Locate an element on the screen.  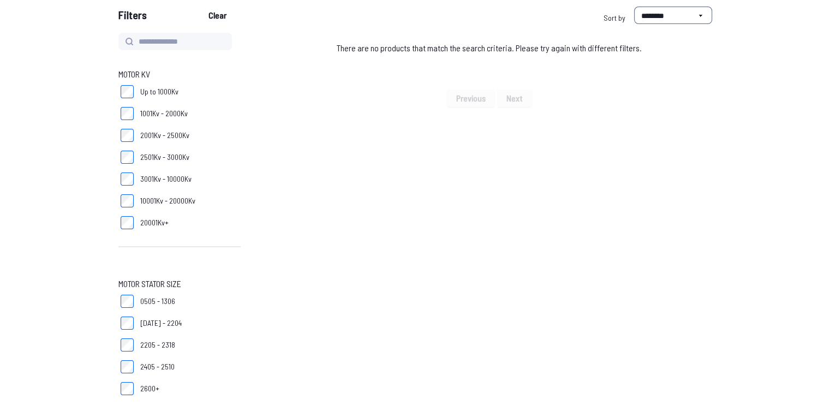
span: 3001Kv - 10000Kv is located at coordinates (166, 179).